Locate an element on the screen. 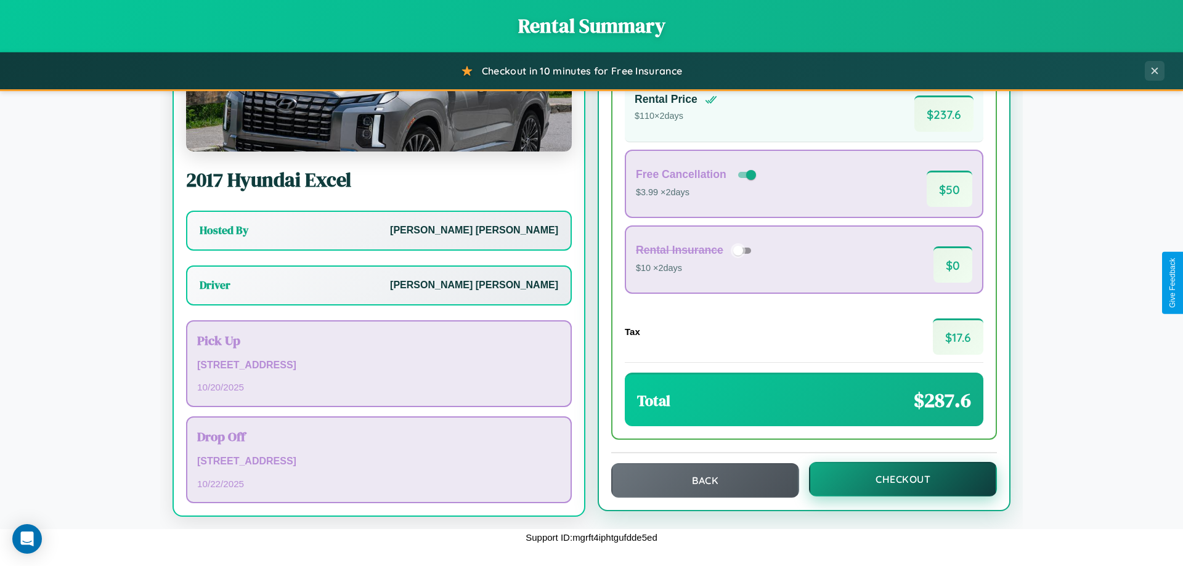 The height and width of the screenshot is (566, 1183). h4: Tax is located at coordinates (632, 332).